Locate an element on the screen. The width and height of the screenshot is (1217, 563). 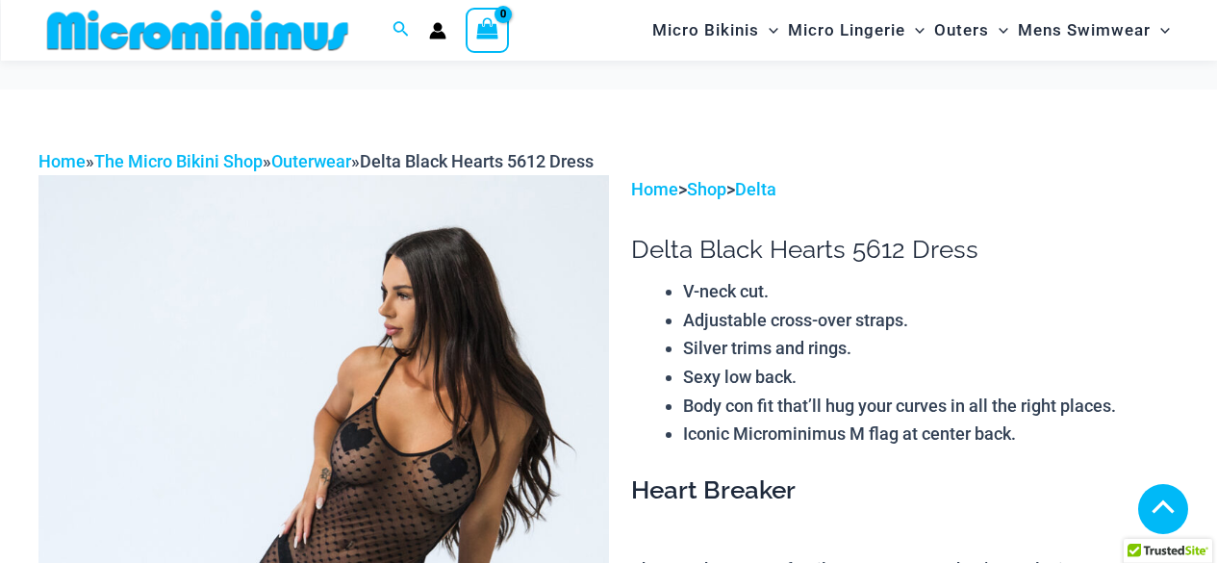
a: Account icon link is located at coordinates (438, 31).